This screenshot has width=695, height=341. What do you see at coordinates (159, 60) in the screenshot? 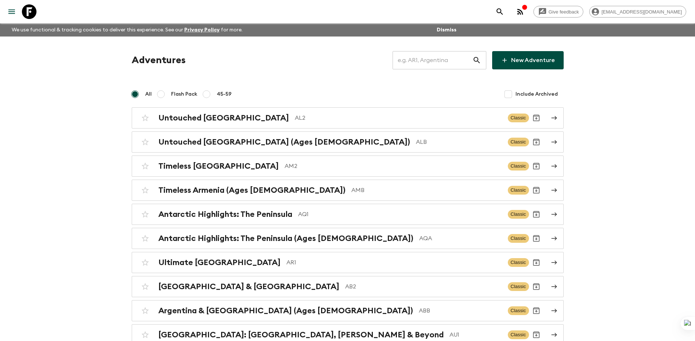
I see `h1: Adventures` at bounding box center [159, 60].